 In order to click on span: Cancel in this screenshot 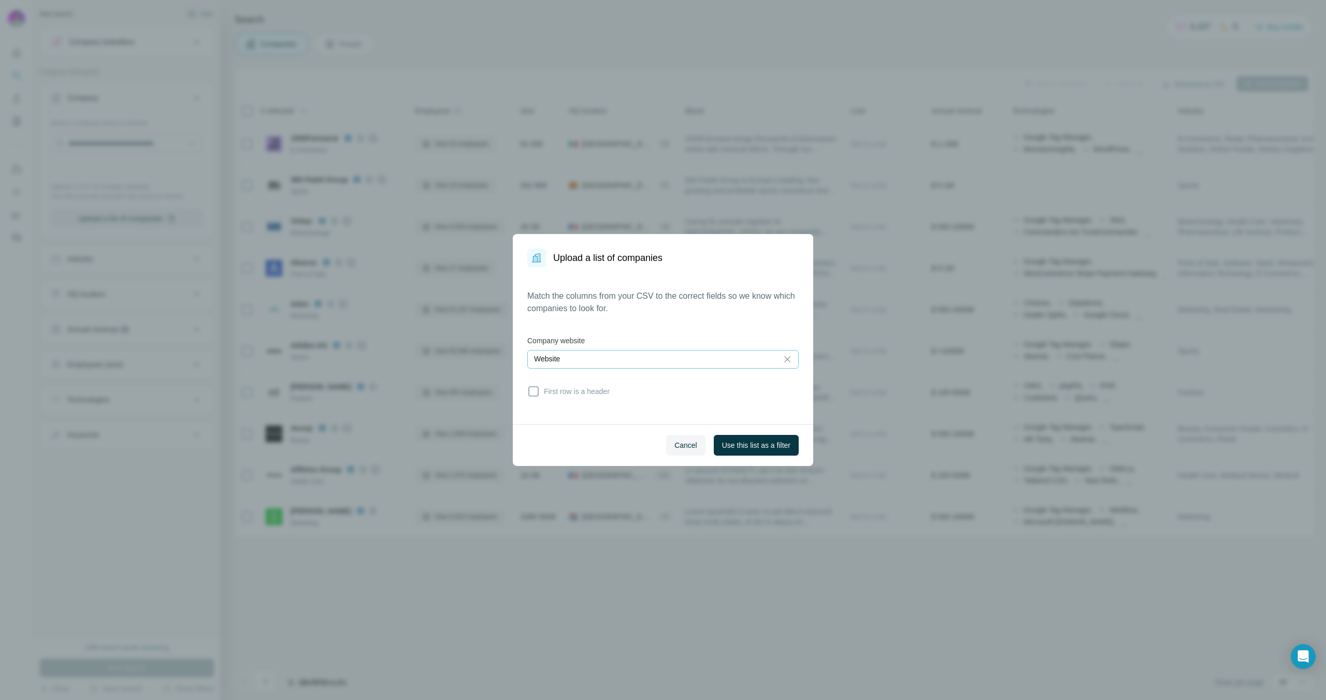, I will do `click(686, 445)`.